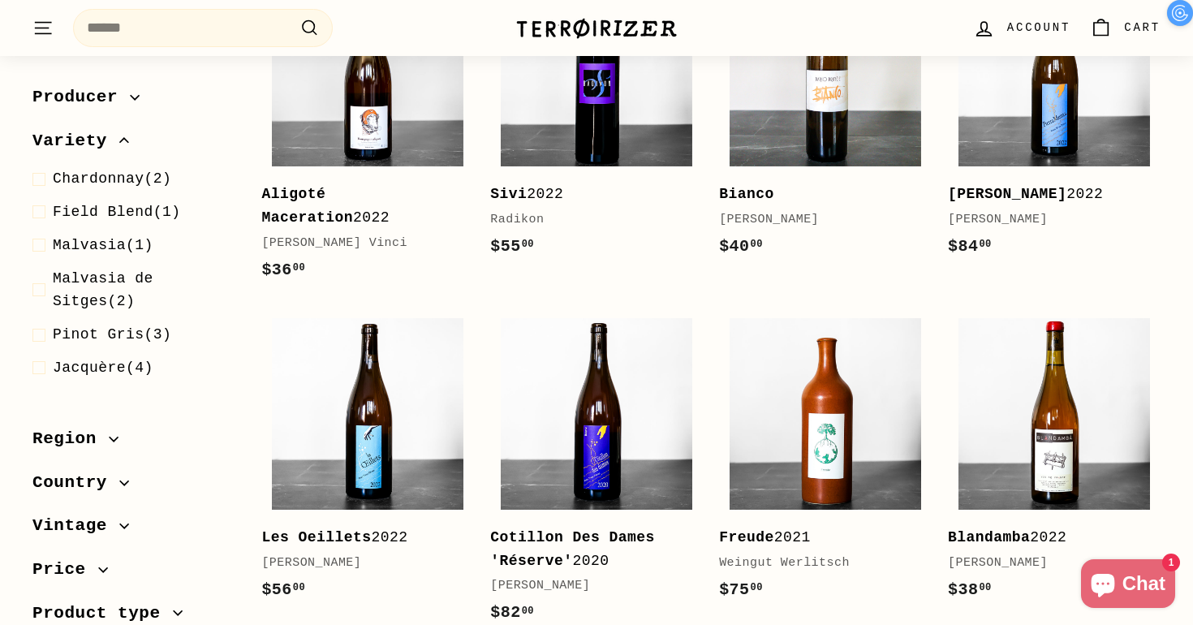 The width and height of the screenshot is (1193, 625). I want to click on span: Region, so click(71, 439).